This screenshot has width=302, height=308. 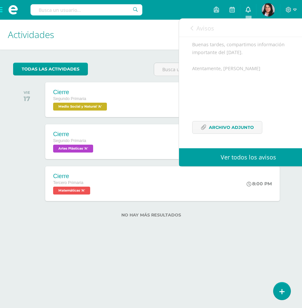 I want to click on input: Busca una actividad próxima aquí..., so click(x=221, y=69).